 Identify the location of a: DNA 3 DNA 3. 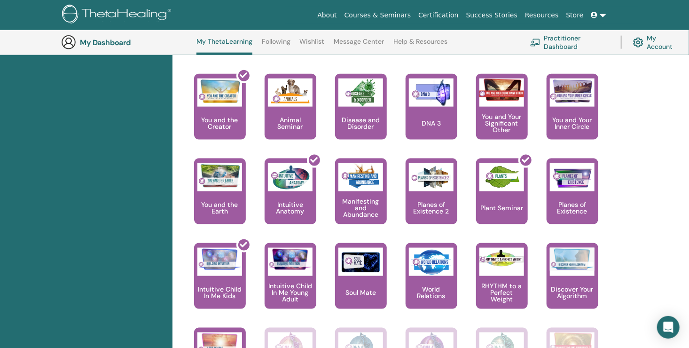
(431, 116).